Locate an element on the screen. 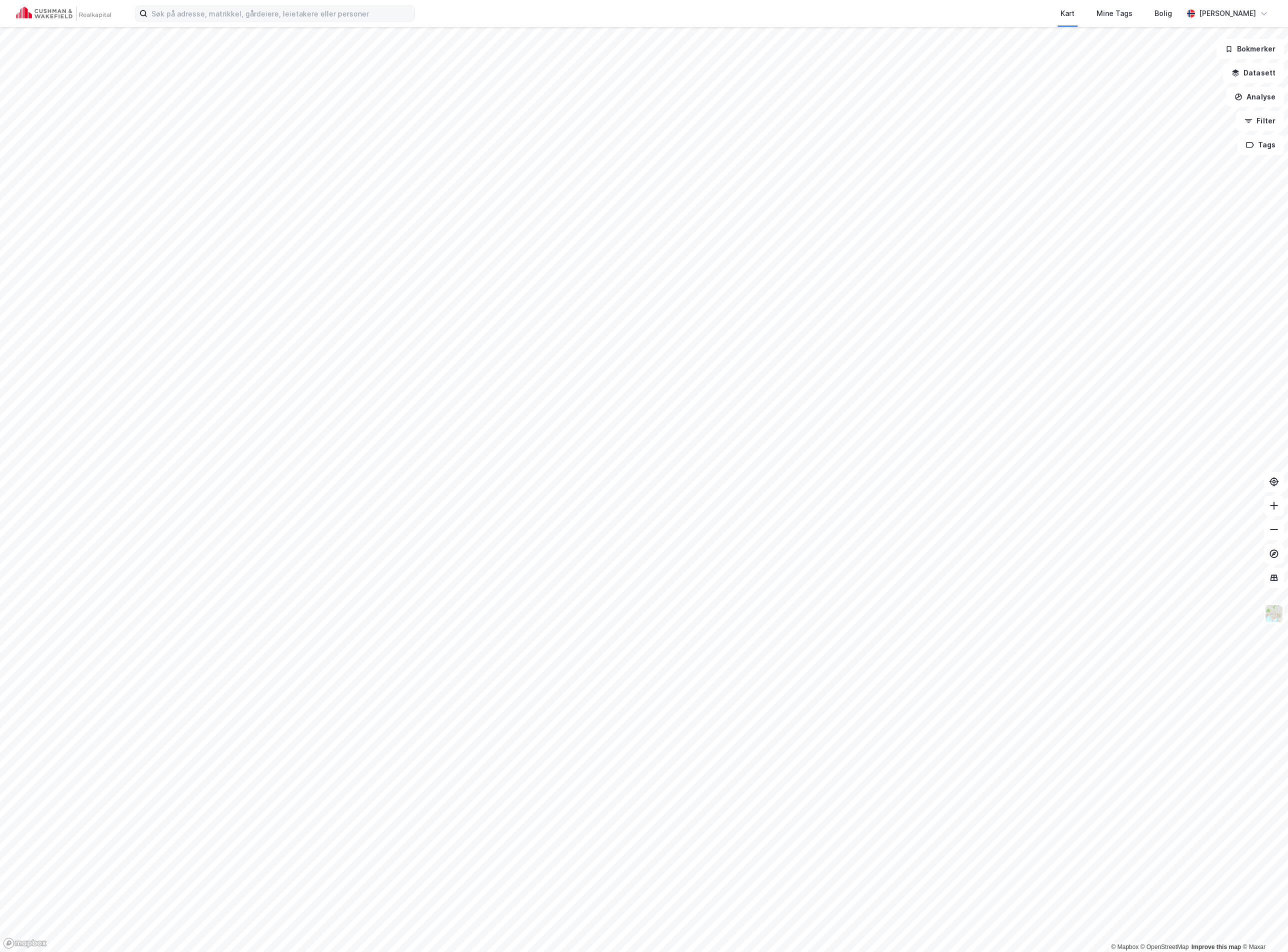 The width and height of the screenshot is (1288, 952). div: Kart is located at coordinates (1068, 13).